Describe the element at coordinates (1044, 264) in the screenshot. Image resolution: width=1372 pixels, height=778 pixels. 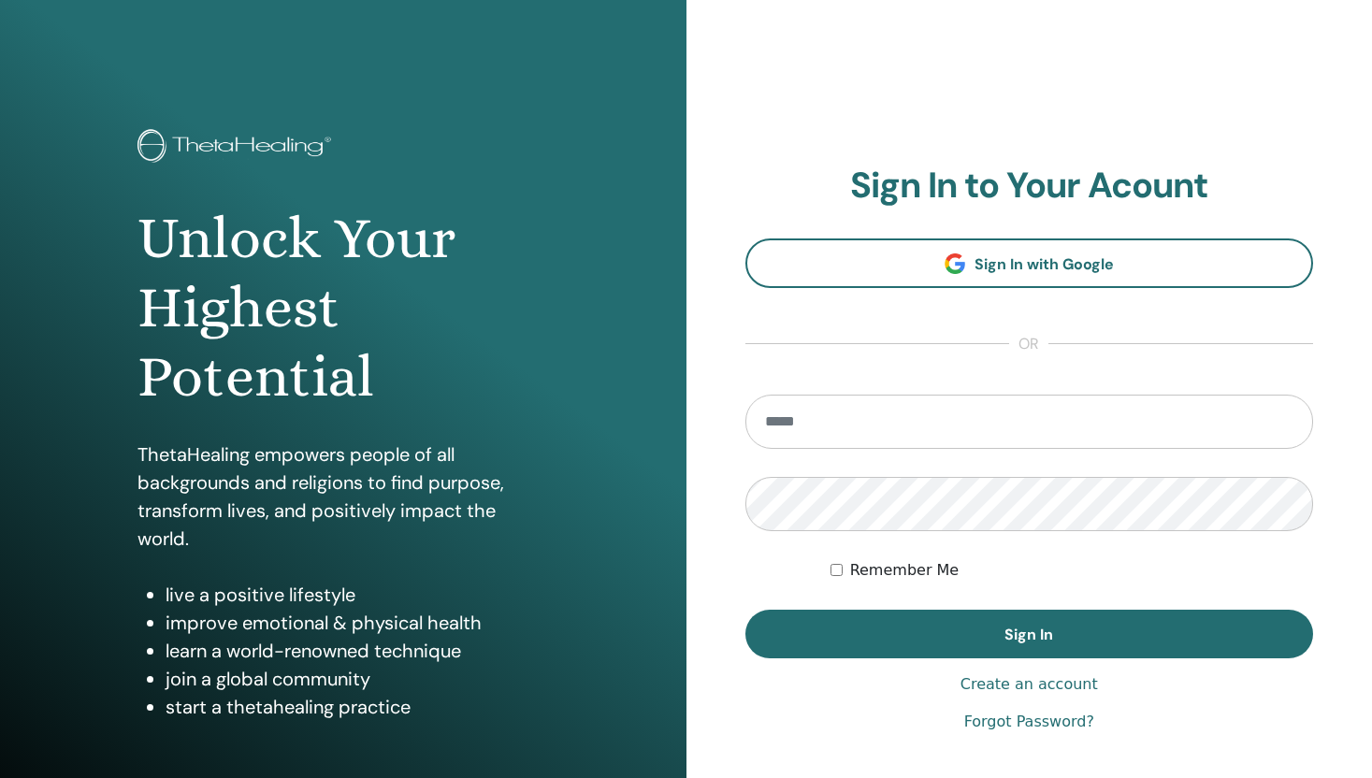
I see `span: Sign In with Google` at that location.